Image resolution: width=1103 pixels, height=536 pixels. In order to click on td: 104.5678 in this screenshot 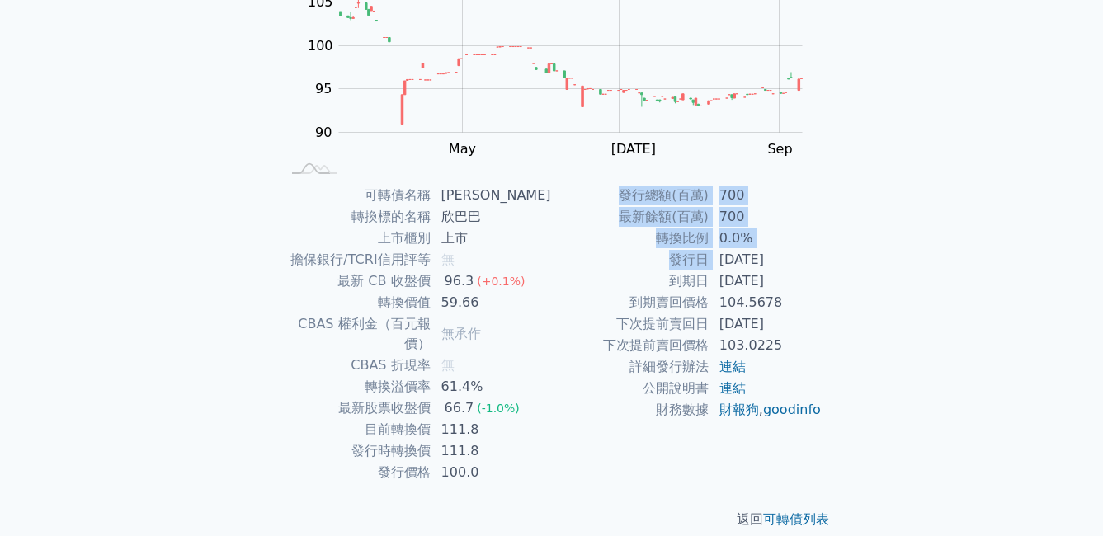, I will do `click(765, 303)`.